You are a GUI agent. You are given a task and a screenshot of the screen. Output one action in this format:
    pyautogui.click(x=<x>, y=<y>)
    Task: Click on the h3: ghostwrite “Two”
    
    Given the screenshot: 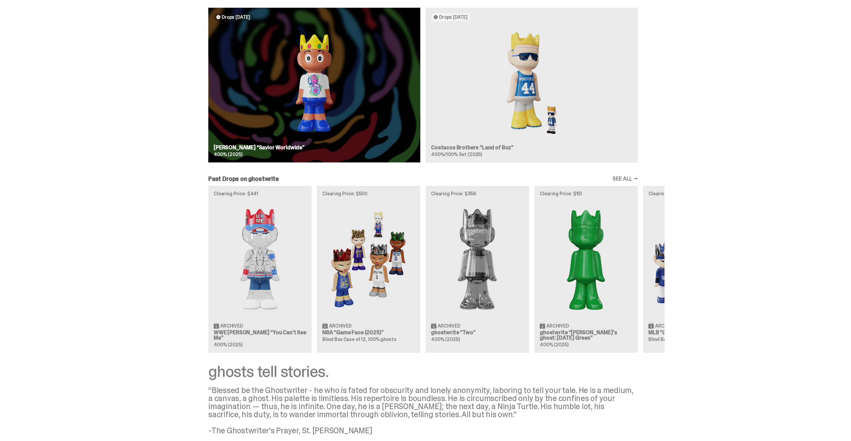 What is the action you would take?
    pyautogui.click(x=477, y=332)
    